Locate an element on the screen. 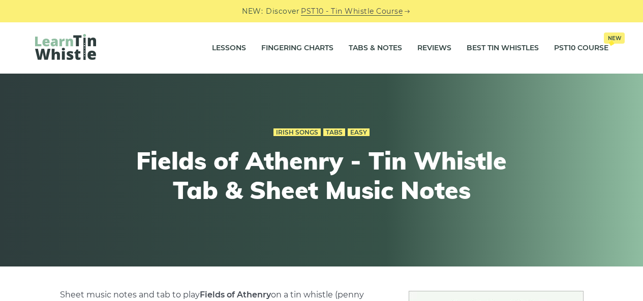  a: Lessons is located at coordinates (229, 48).